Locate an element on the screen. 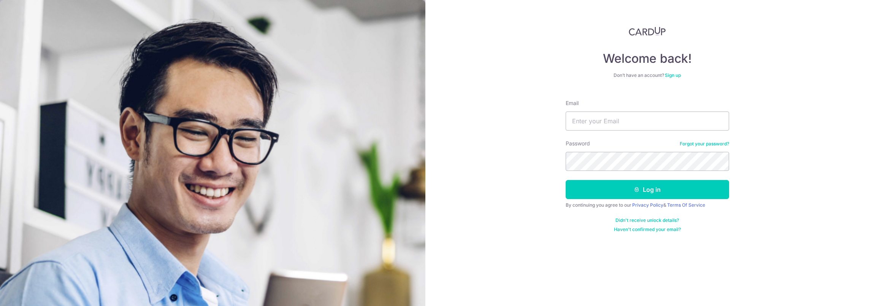 This screenshot has height=306, width=869. a: Terms Of Service is located at coordinates (686, 204).